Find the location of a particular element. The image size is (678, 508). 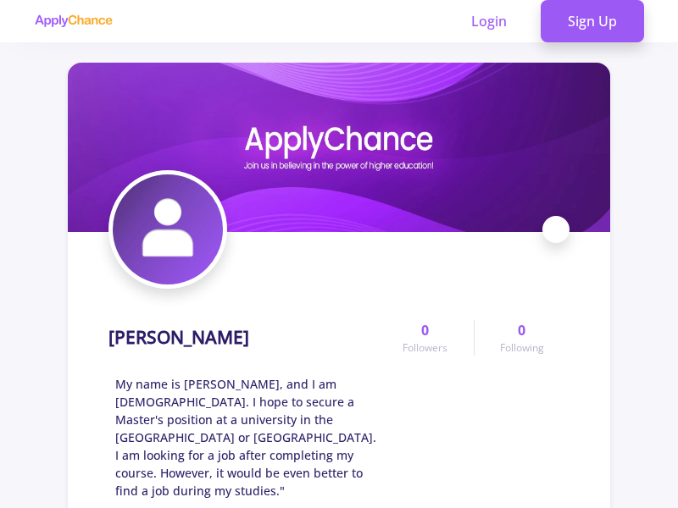

img: applychance logo text only is located at coordinates (73, 21).